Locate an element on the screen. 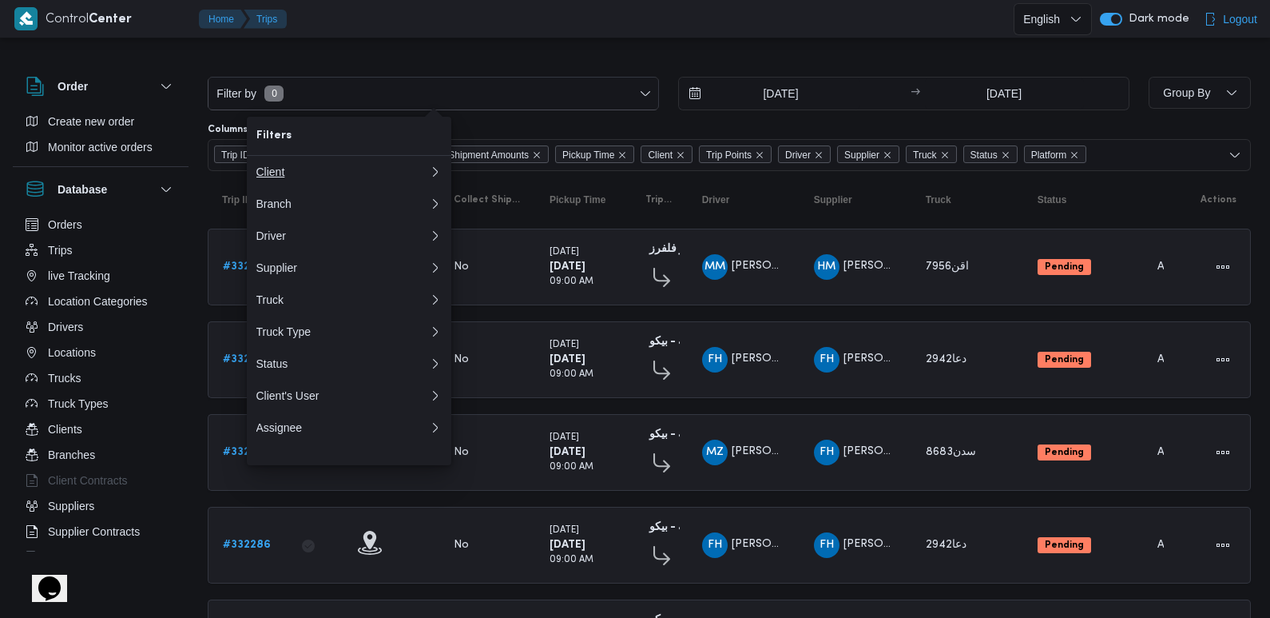 The width and height of the screenshot is (1270, 618). button: Remove Client from selection in this group is located at coordinates (681, 155).